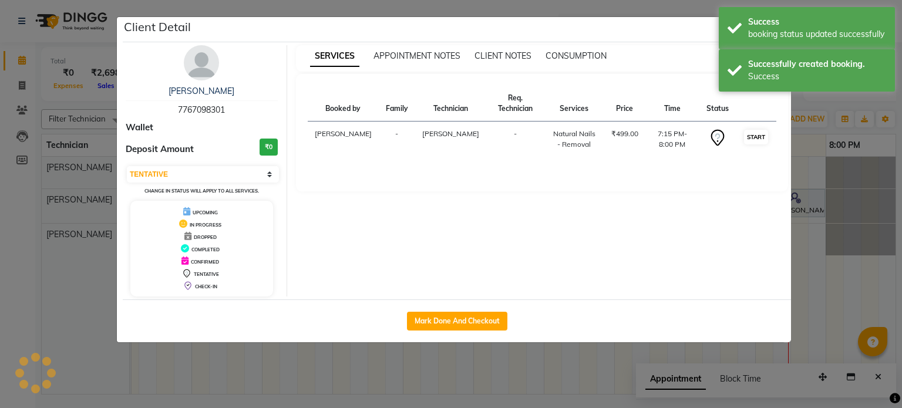  What do you see at coordinates (343, 103) in the screenshot?
I see `th: Booked by` at bounding box center [343, 103].